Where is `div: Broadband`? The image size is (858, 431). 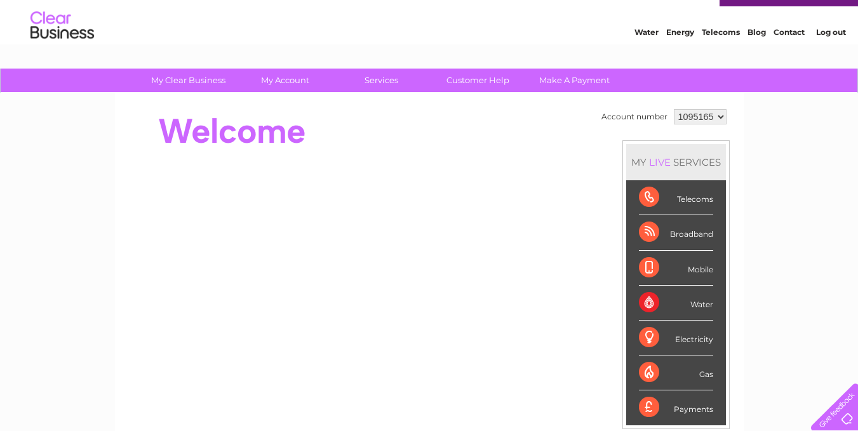 div: Broadband is located at coordinates (676, 233).